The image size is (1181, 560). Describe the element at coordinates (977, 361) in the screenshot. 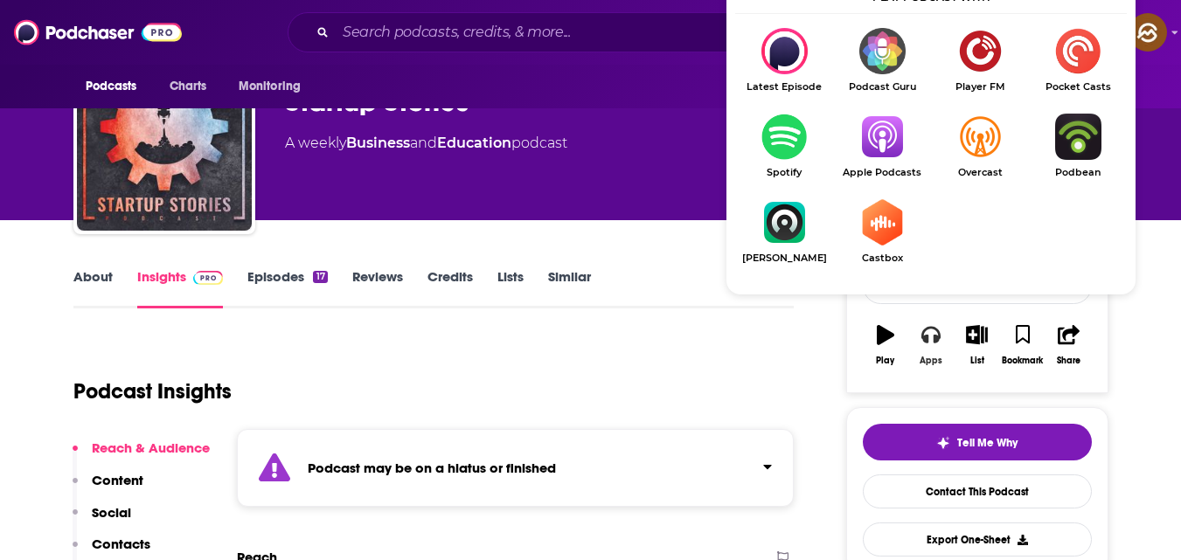

I see `div: List` at that location.